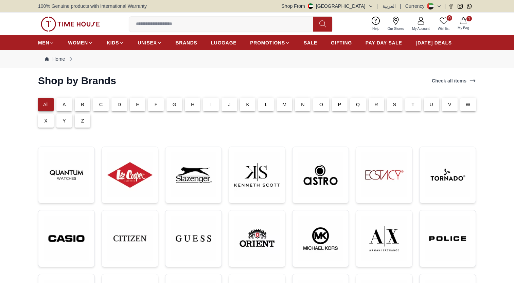  Describe the element at coordinates (46, 105) in the screenshot. I see `p: All` at that location.